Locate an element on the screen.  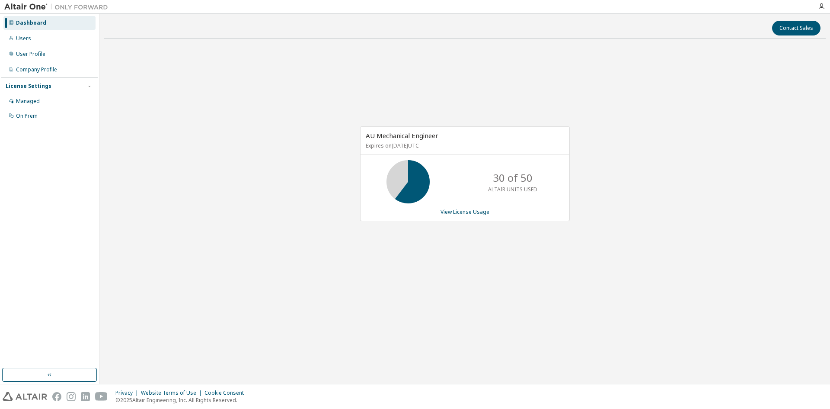
p: 30 of 50 is located at coordinates (513, 178).